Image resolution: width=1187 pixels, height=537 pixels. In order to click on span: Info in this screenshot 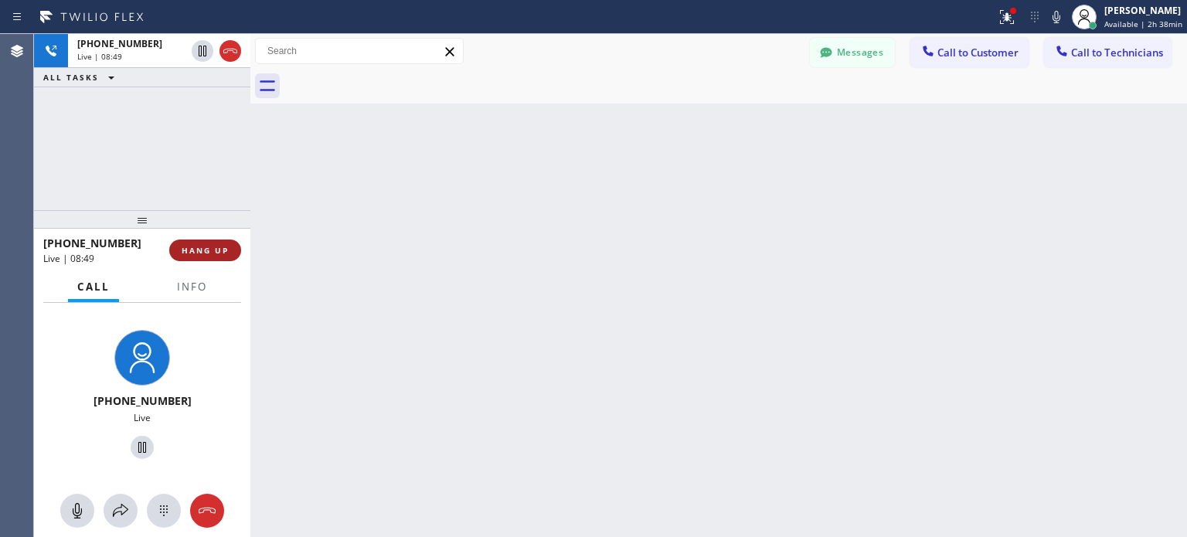, I will do `click(192, 287)`.